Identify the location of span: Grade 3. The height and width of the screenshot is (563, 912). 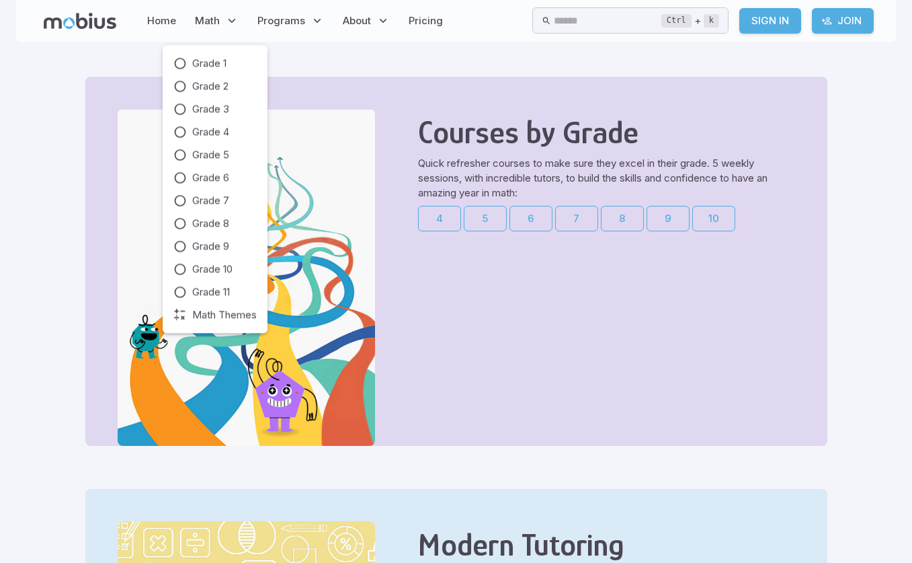
(210, 109).